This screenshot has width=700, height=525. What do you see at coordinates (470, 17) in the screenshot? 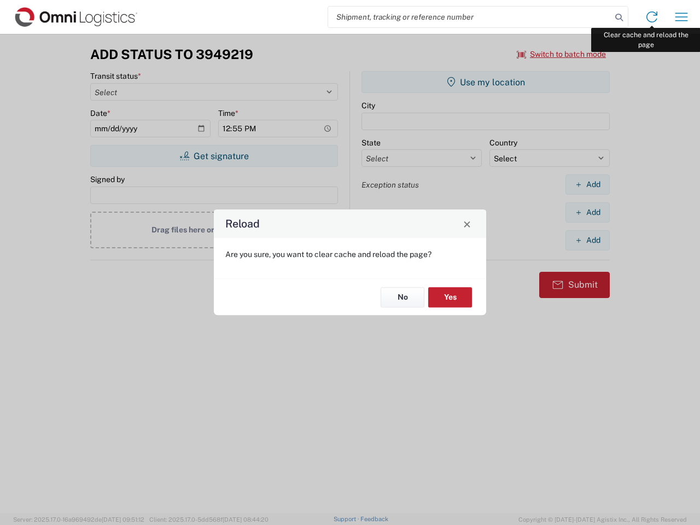
I see `input: Shipment, tracking or reference number` at bounding box center [470, 17].